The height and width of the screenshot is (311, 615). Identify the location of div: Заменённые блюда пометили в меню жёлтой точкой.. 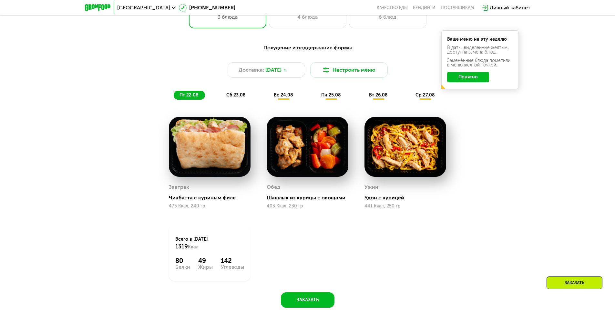
(480, 63).